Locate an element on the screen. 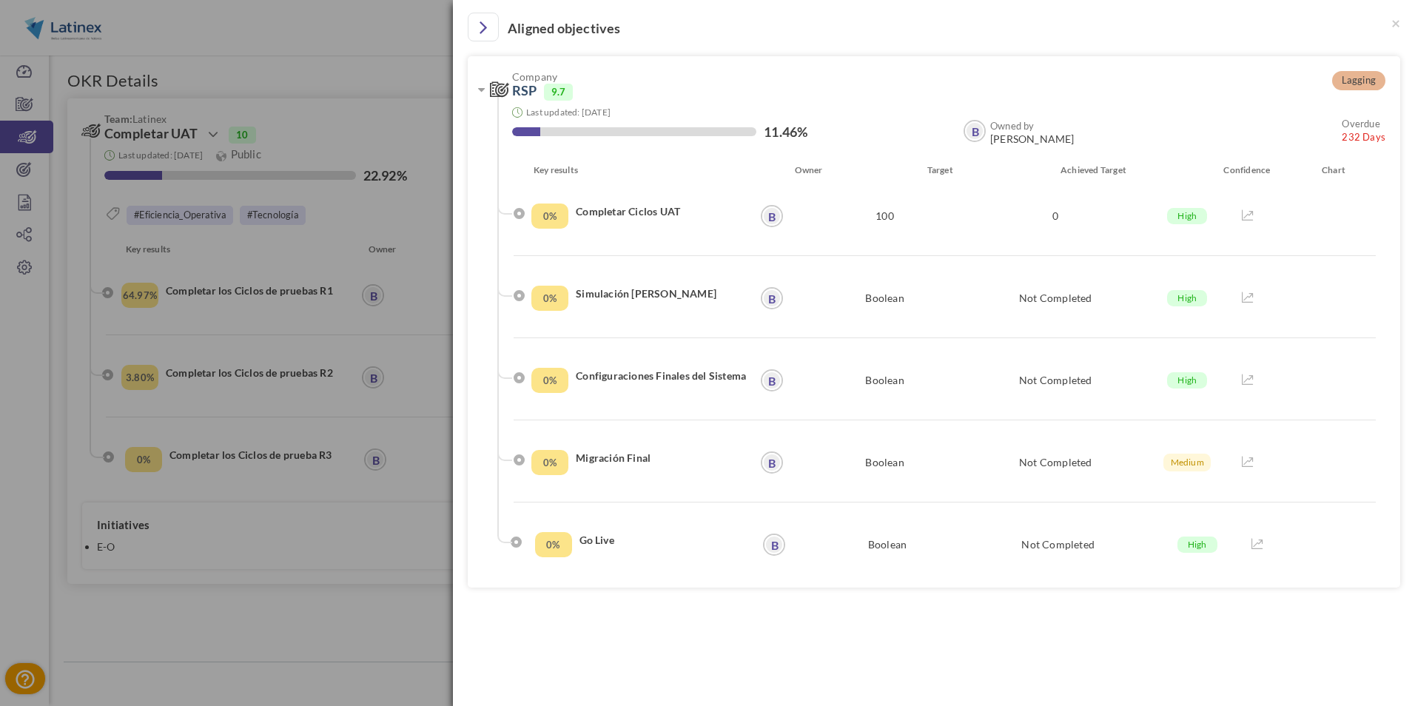 The height and width of the screenshot is (706, 1415). small: 232 Days is located at coordinates (1363, 130).